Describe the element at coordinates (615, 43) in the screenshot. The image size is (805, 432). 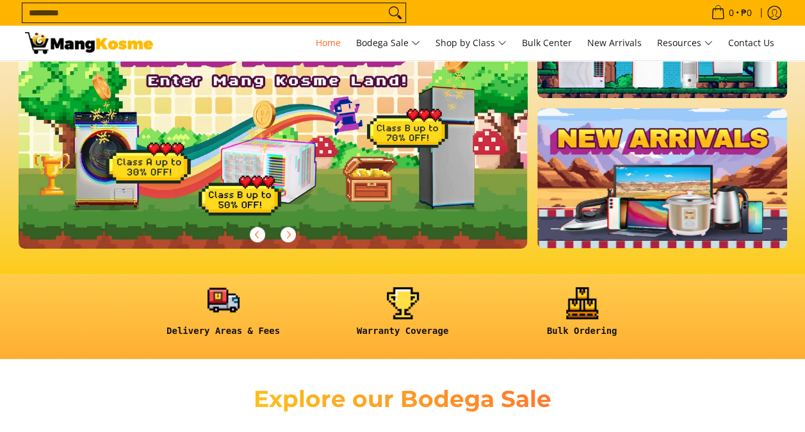
I see `a: New Arrivals` at that location.